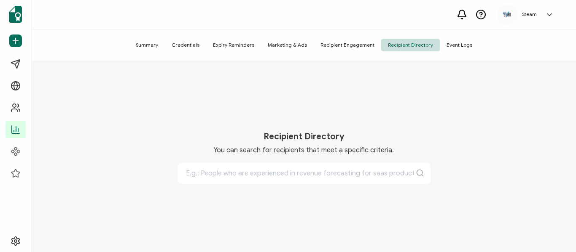 The width and height of the screenshot is (576, 252). What do you see at coordinates (147, 45) in the screenshot?
I see `span: Summary` at bounding box center [147, 45].